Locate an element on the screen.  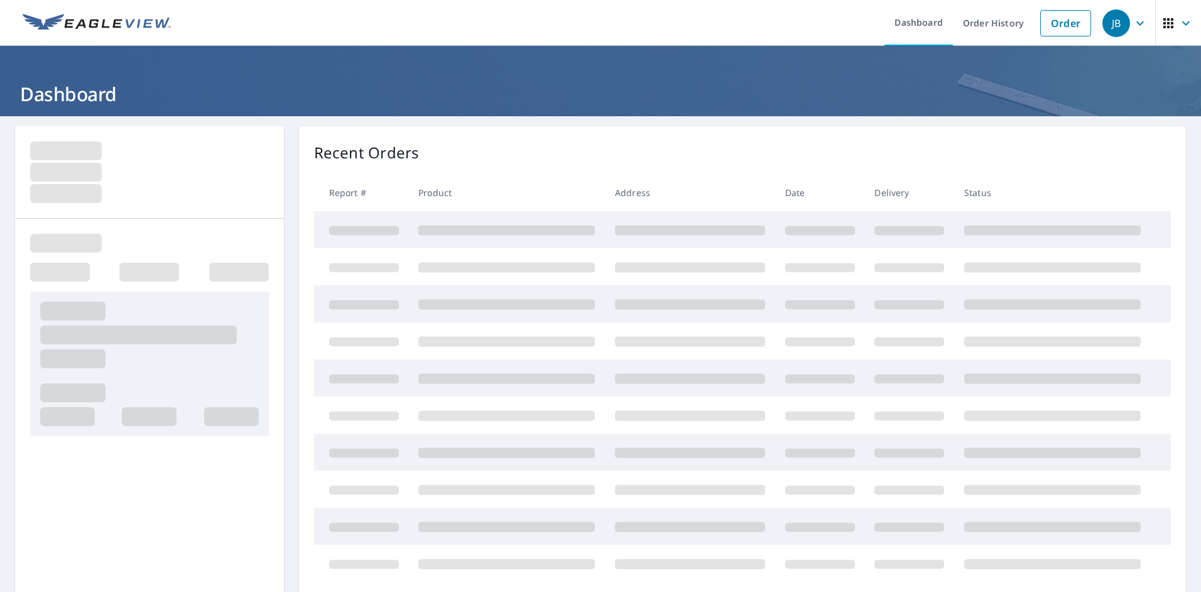
th: Address is located at coordinates (690, 192).